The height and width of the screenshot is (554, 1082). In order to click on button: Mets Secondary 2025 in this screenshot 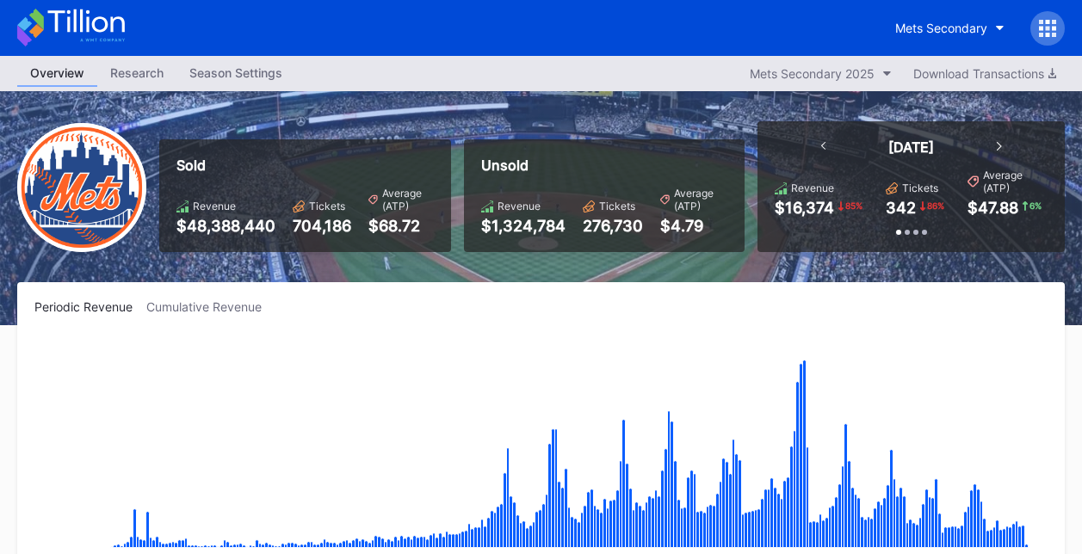, I will do `click(820, 73)`.